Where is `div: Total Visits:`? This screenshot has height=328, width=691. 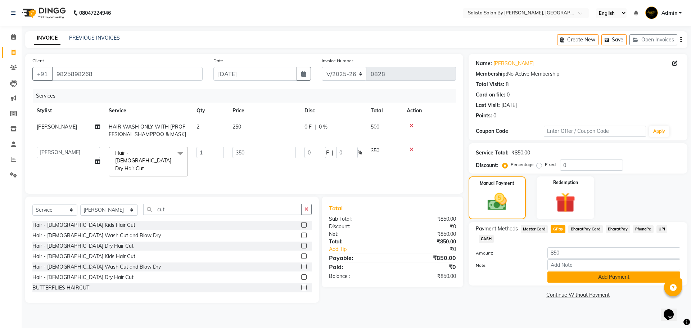
div: Total Visits: is located at coordinates (490, 84).